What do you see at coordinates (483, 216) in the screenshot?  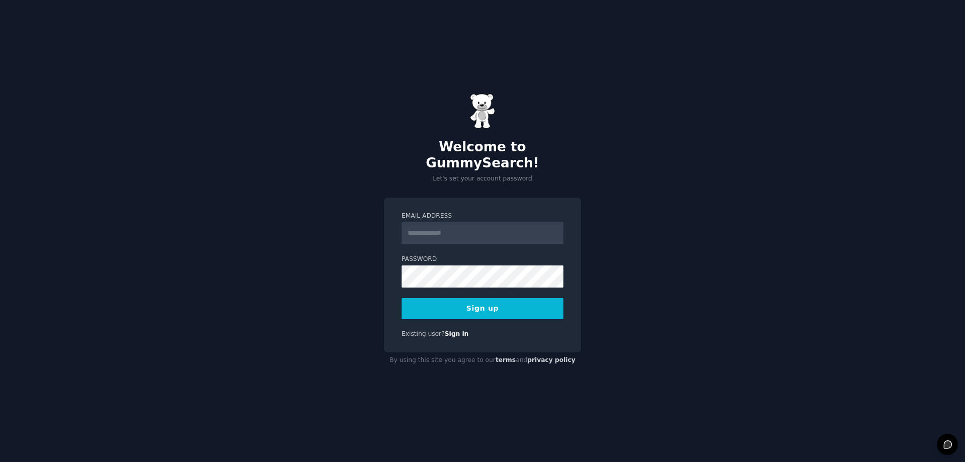 I see `label: Email Address` at bounding box center [483, 216].